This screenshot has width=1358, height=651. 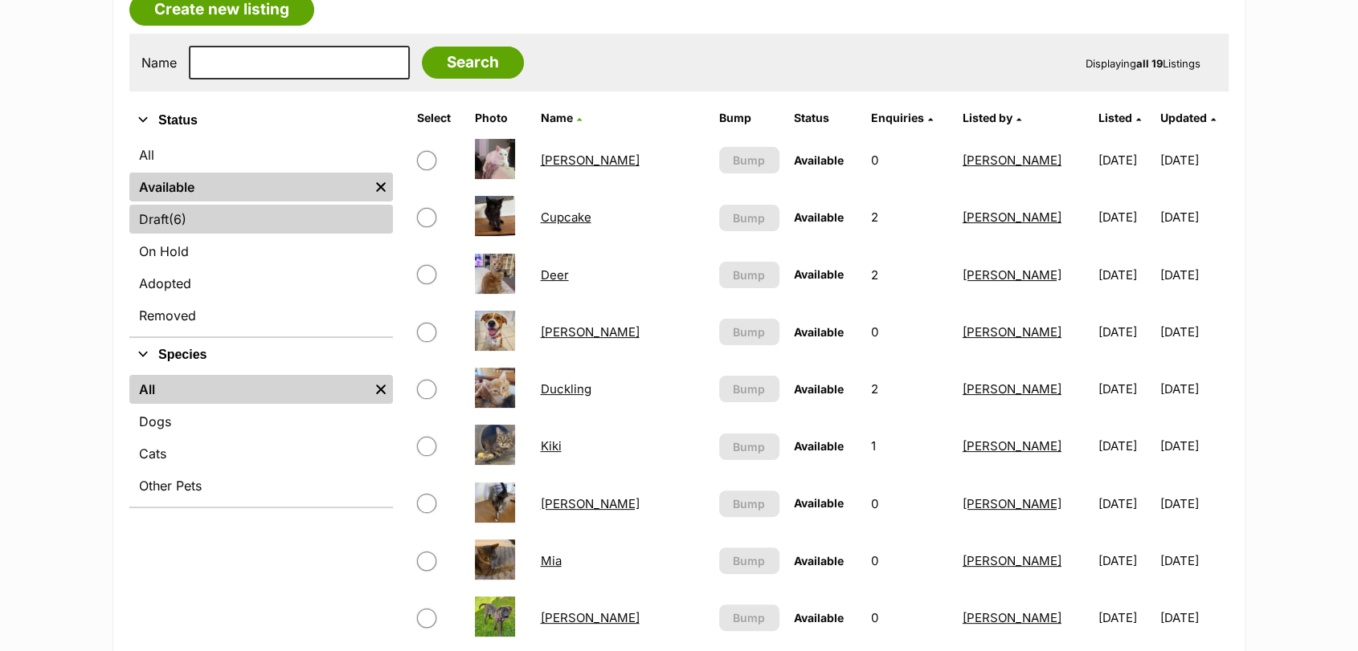 What do you see at coordinates (261, 219) in the screenshot?
I see `a: Draft` at bounding box center [261, 219].